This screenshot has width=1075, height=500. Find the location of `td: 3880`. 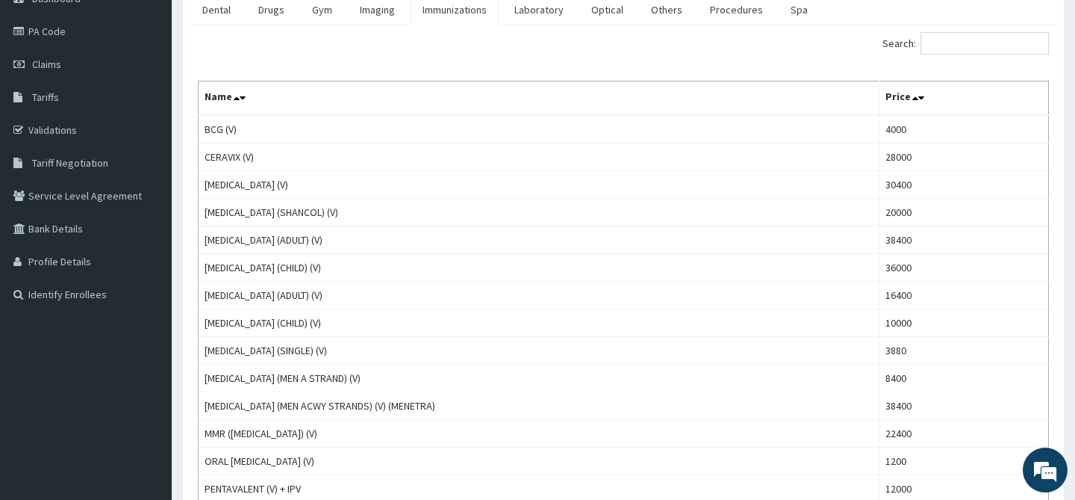

td: 3880 is located at coordinates (964, 350).